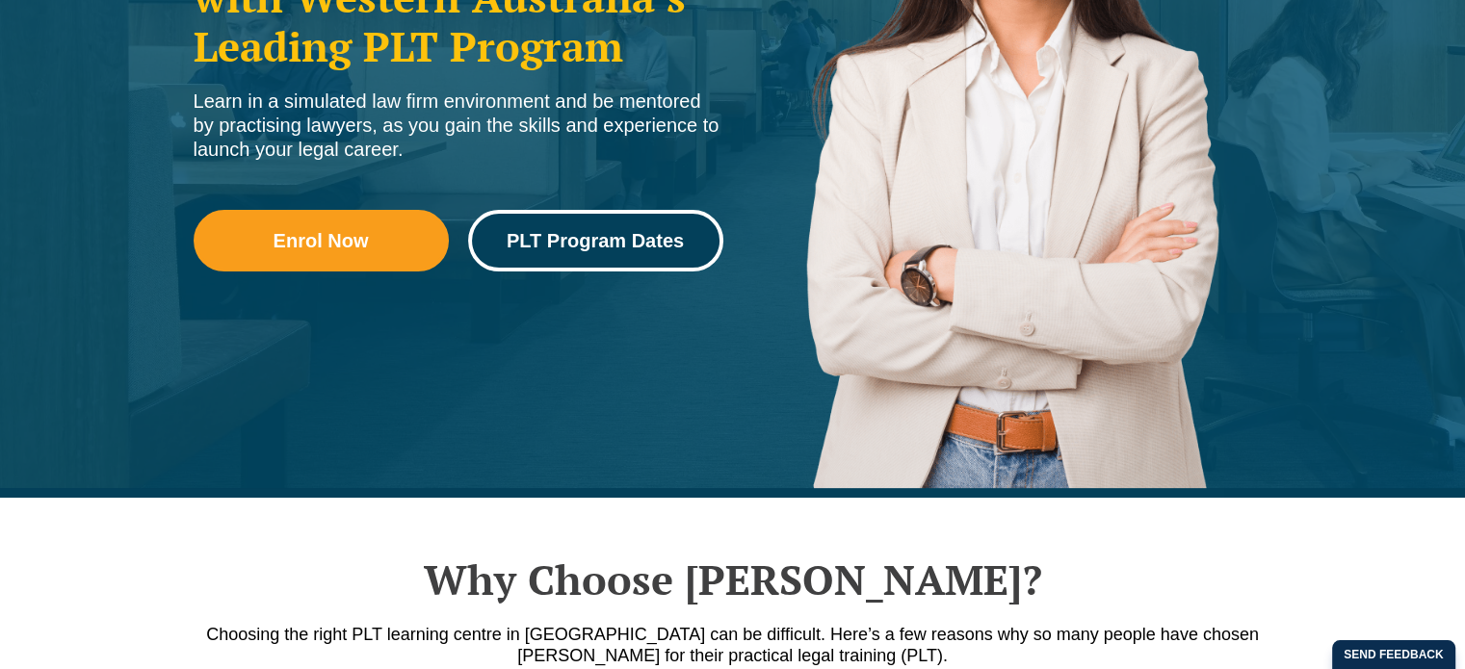  Describe the element at coordinates (321, 241) in the screenshot. I see `span: Enrol Now` at that location.